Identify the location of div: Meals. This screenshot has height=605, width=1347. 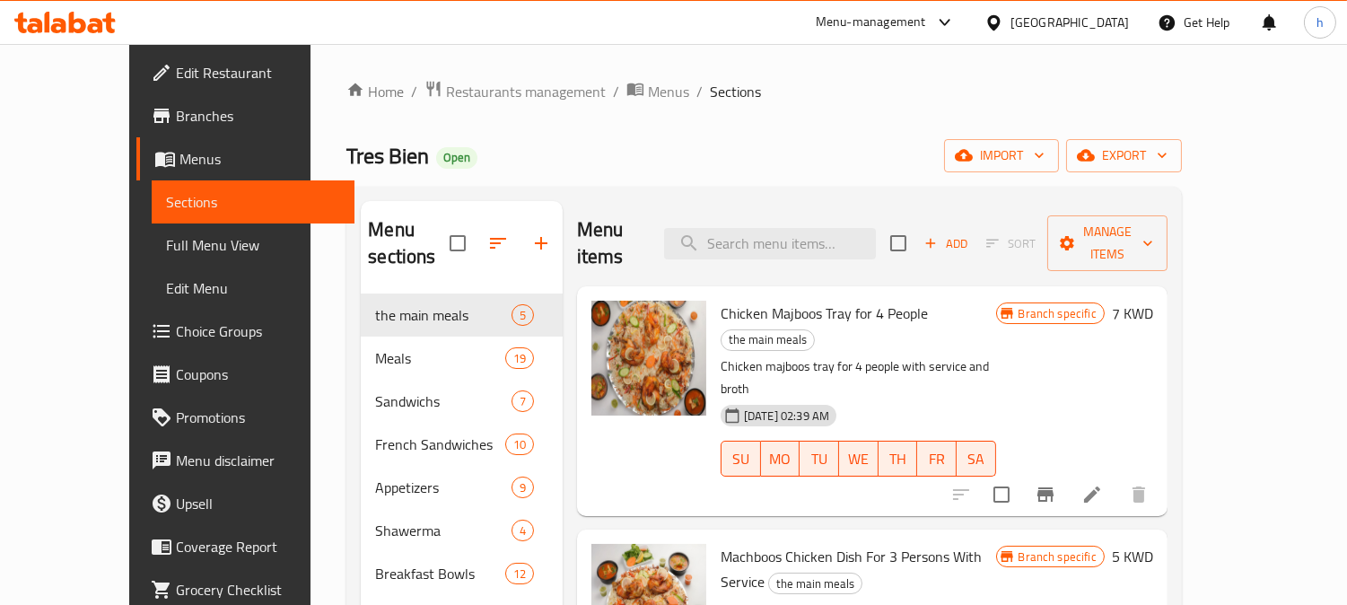
(440, 358).